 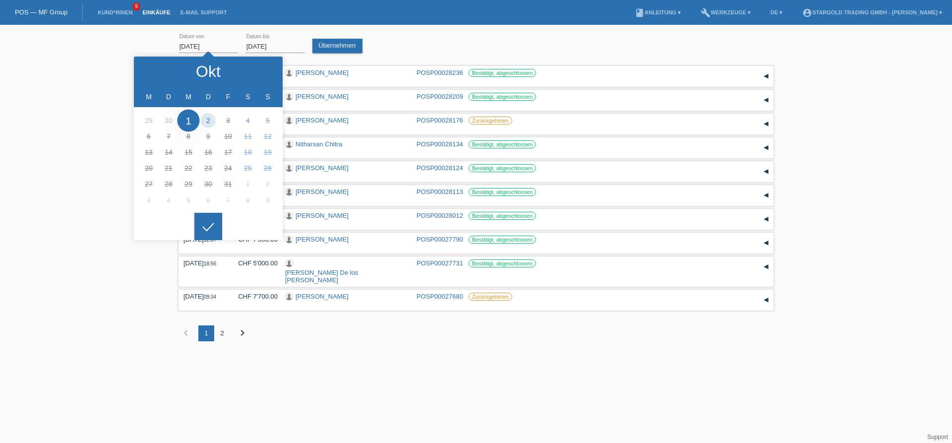 What do you see at coordinates (115, 12) in the screenshot?
I see `a: Kund*innen` at bounding box center [115, 12].